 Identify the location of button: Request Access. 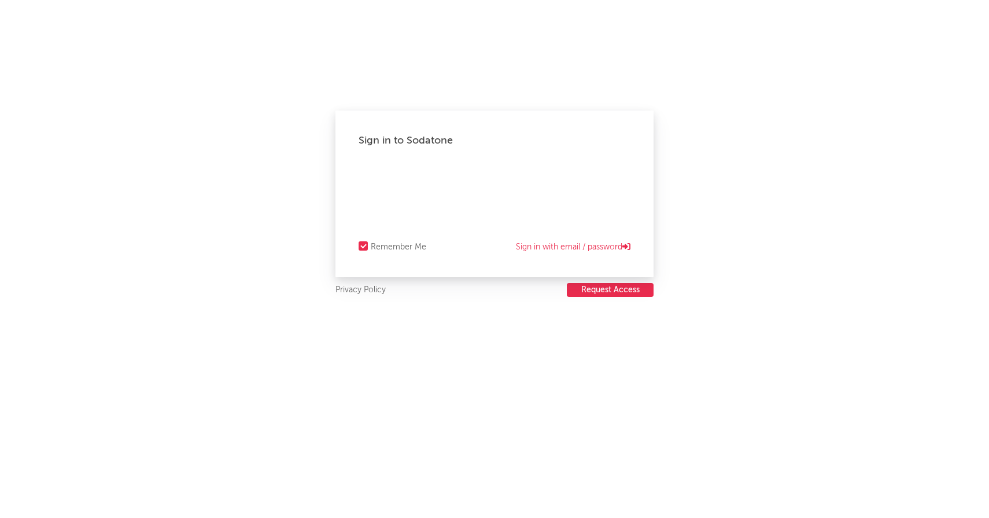
(610, 290).